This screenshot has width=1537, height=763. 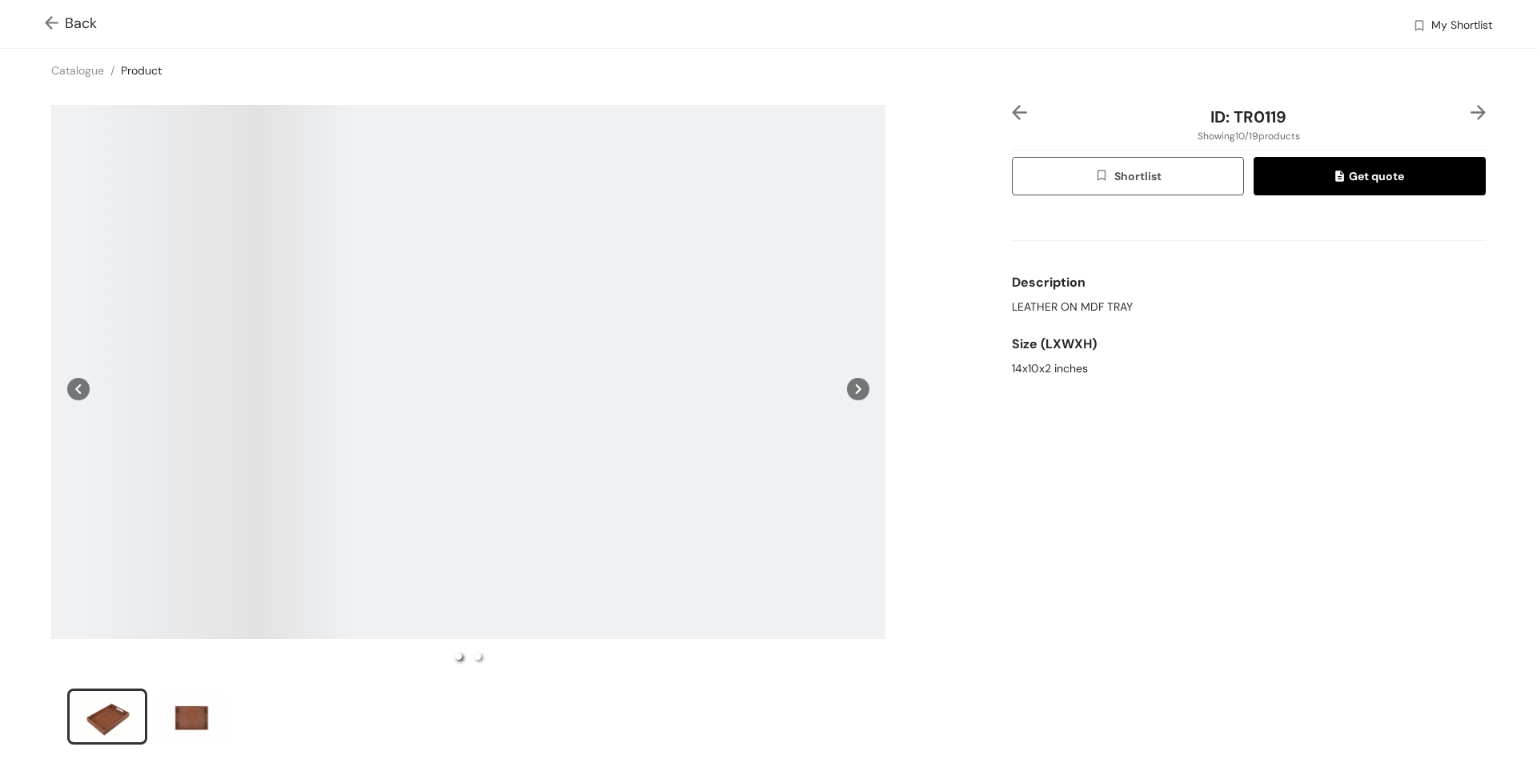 I want to click on div: 14x10x2 inches, so click(x=1249, y=368).